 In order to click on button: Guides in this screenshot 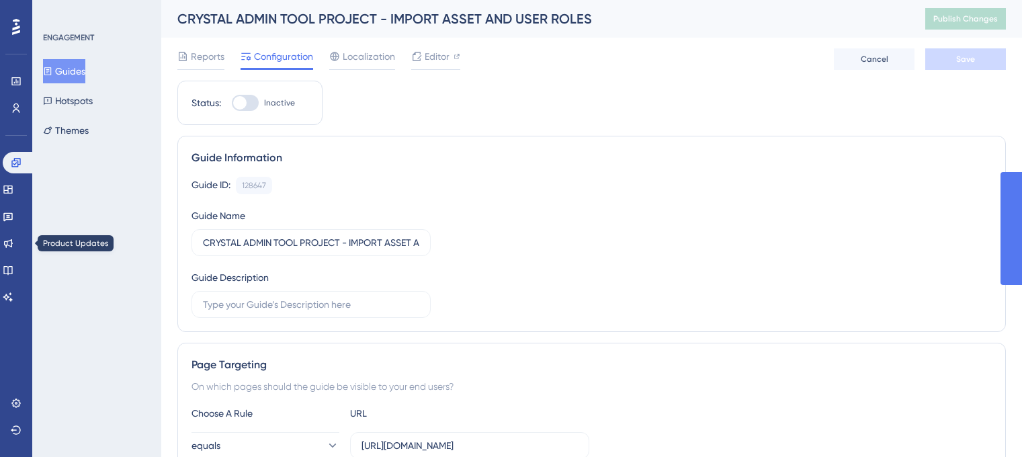, I will do `click(64, 71)`.